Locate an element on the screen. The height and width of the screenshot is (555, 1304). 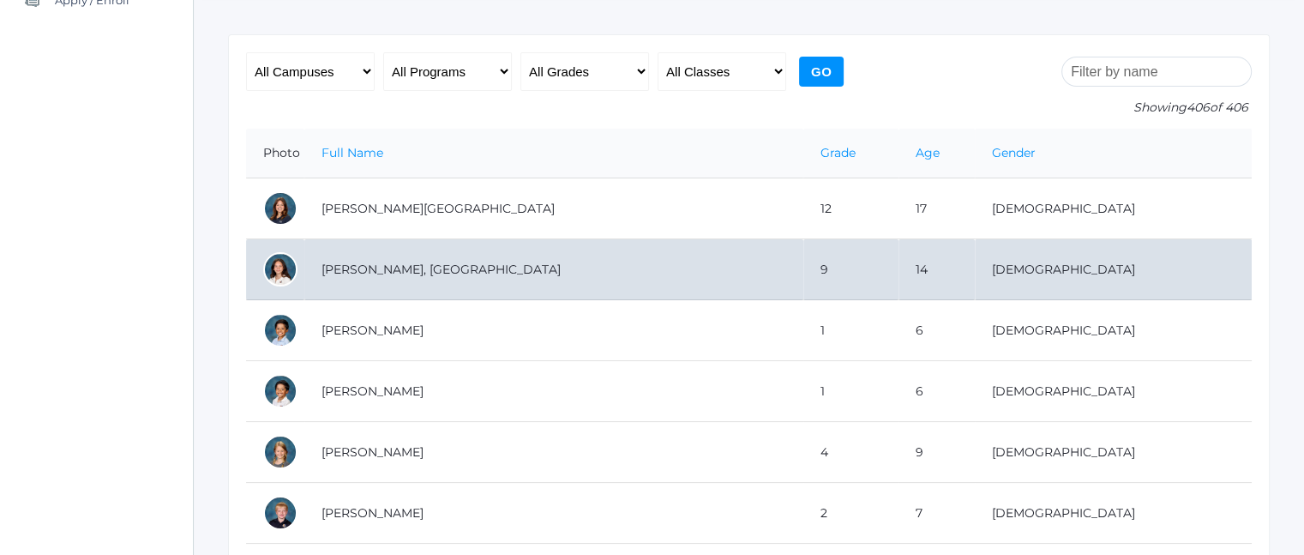
td: 14 is located at coordinates (937, 269).